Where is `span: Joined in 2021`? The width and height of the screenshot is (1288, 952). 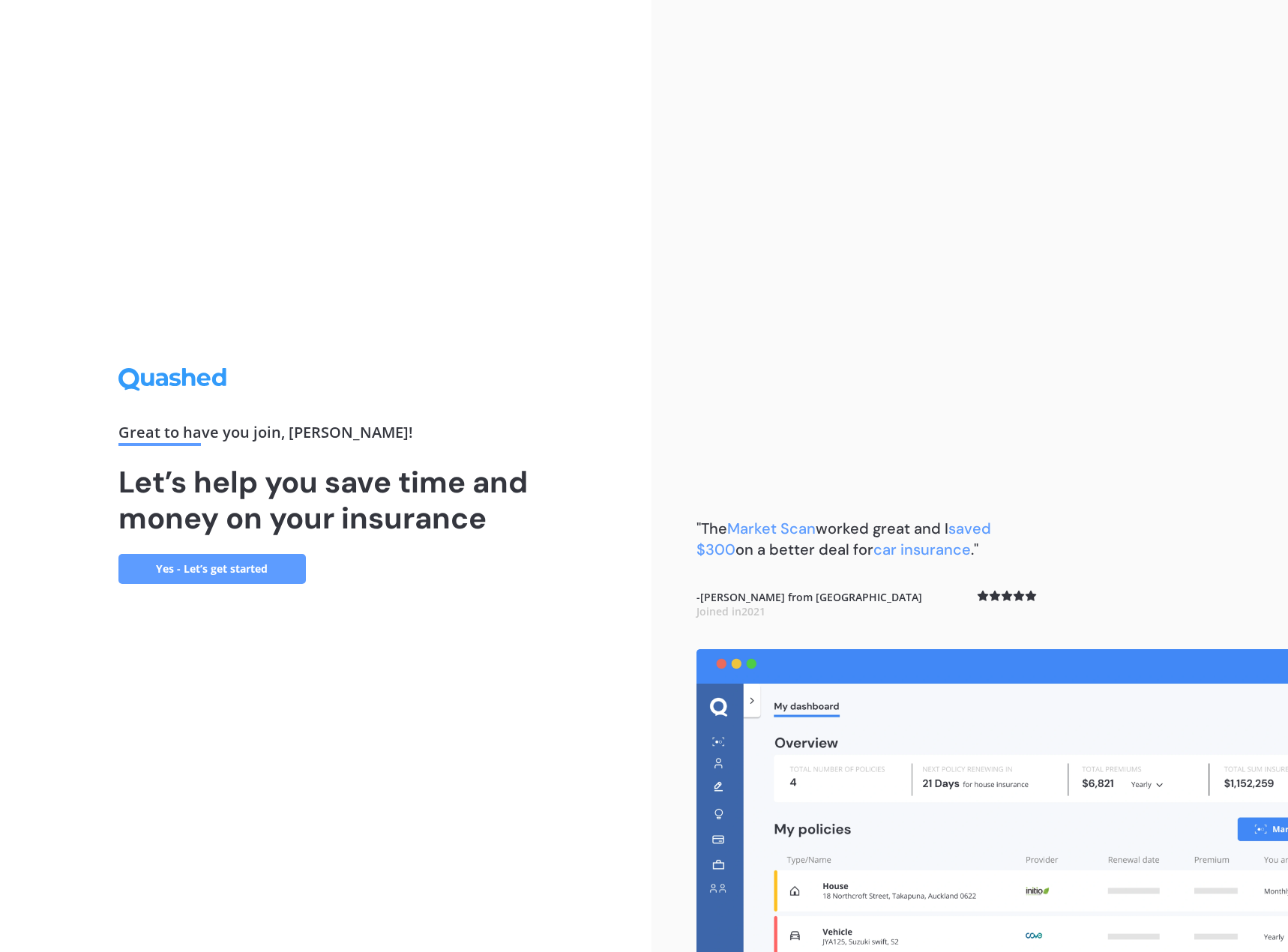 span: Joined in 2021 is located at coordinates (731, 611).